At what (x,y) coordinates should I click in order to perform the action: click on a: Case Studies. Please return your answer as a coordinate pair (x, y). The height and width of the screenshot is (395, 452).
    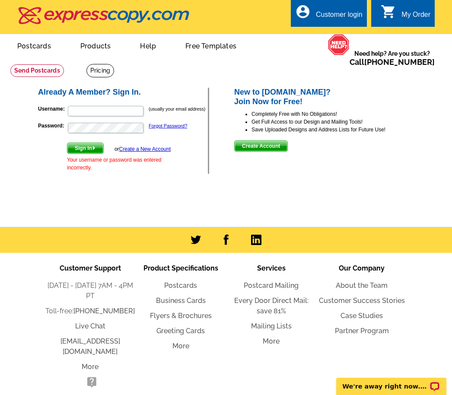
    Looking at the image, I should click on (362, 316).